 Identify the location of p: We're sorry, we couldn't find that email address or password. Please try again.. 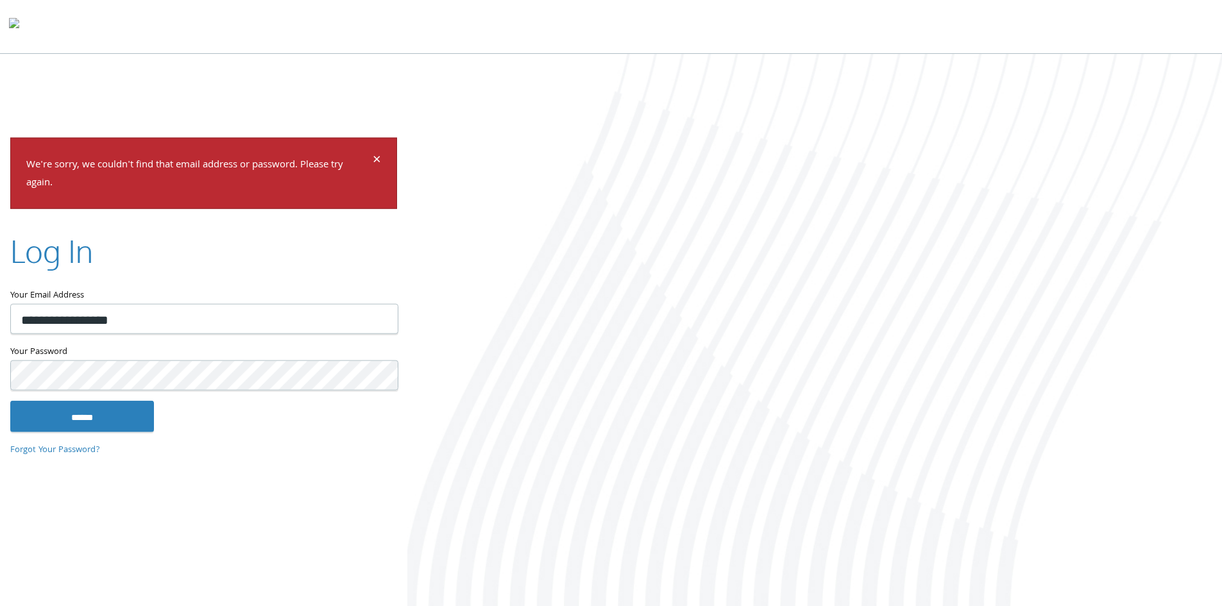
(198, 175).